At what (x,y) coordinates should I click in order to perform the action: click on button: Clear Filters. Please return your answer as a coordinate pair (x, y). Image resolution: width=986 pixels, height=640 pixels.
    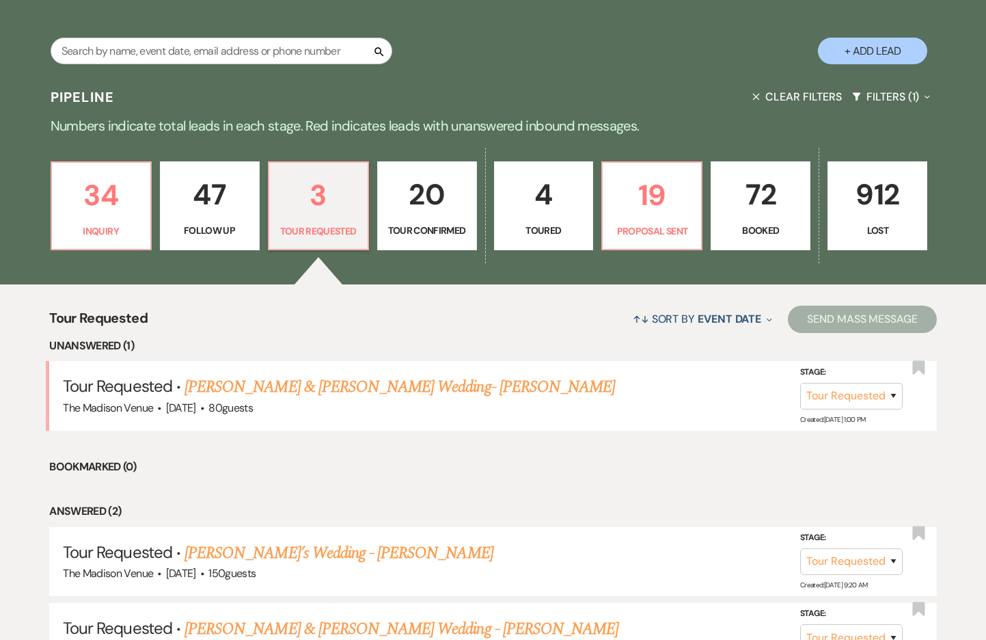
    Looking at the image, I should click on (797, 96).